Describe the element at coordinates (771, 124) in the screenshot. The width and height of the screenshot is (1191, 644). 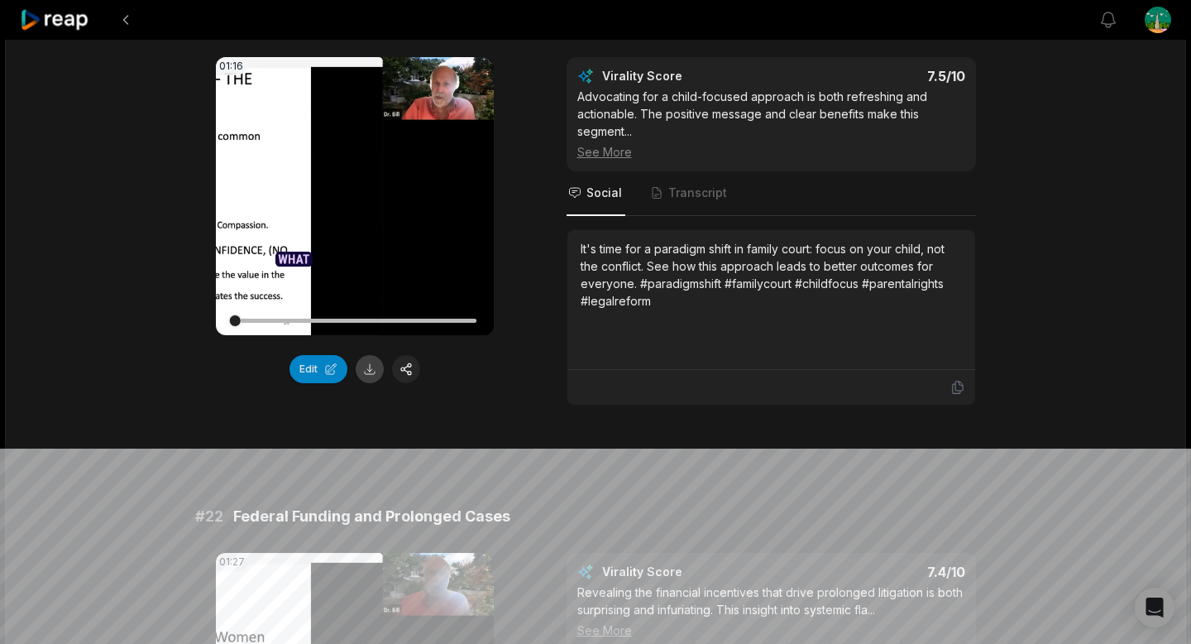
I see `div: Advocating for a child-focused approach is both refreshing and actionable. The positive message a...` at that location.